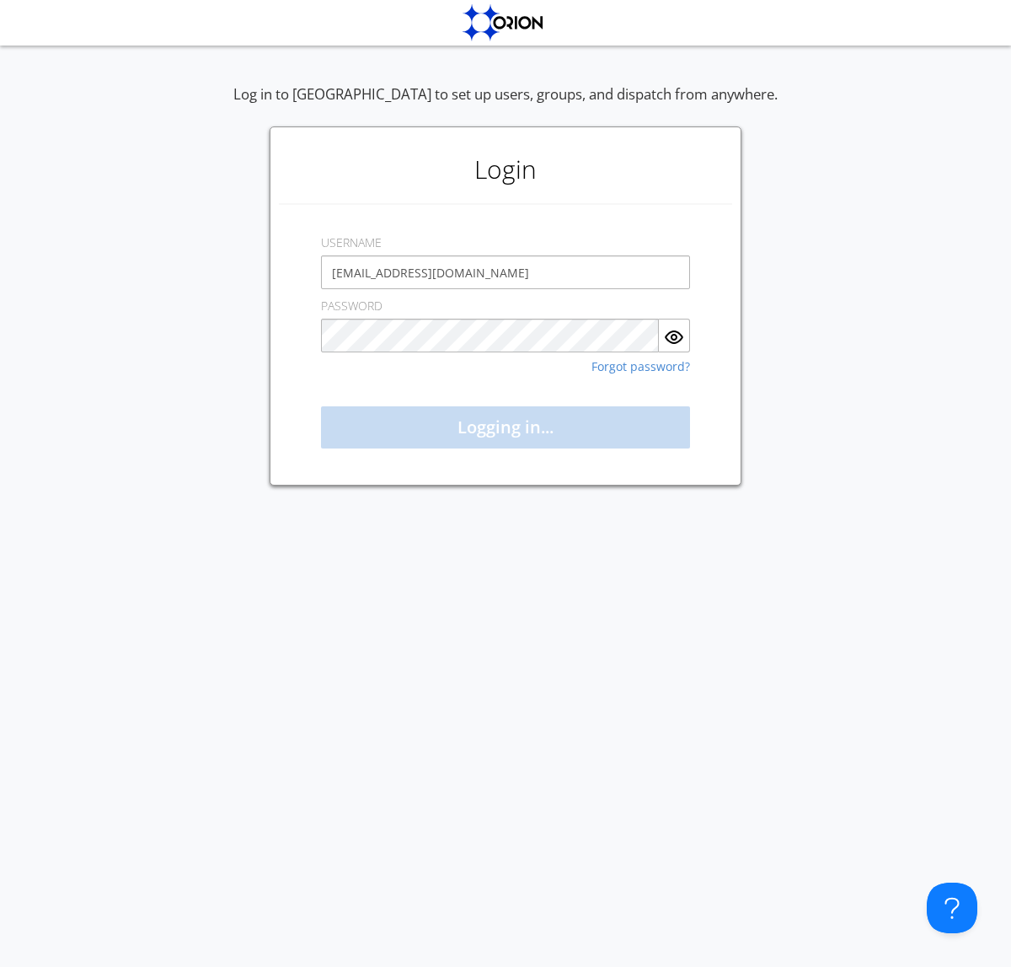 The height and width of the screenshot is (967, 1011). Describe the element at coordinates (640, 367) in the screenshot. I see `a: Forgot password?` at that location.